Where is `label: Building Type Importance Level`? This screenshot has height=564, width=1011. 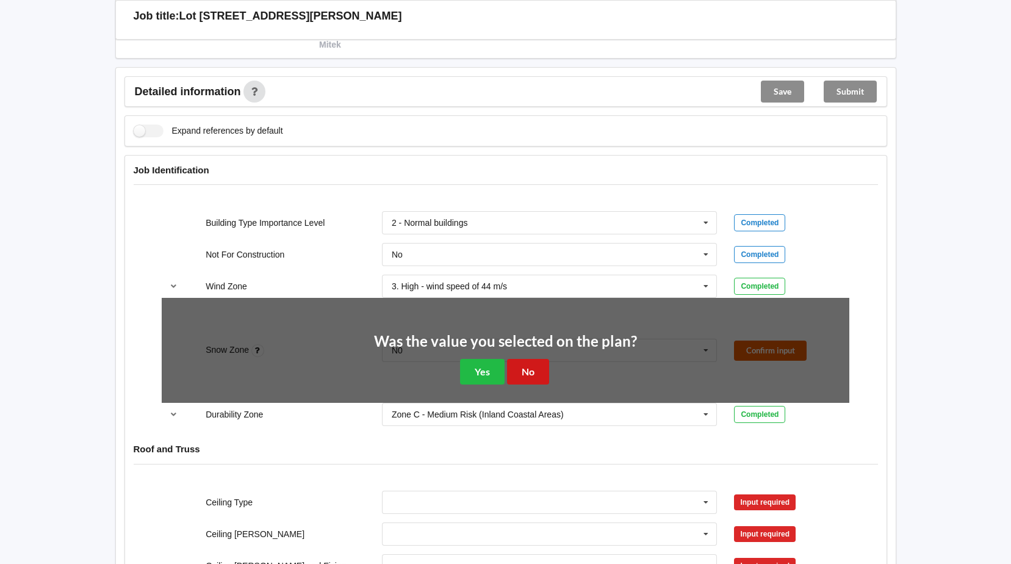
label: Building Type Importance Level is located at coordinates (265, 223).